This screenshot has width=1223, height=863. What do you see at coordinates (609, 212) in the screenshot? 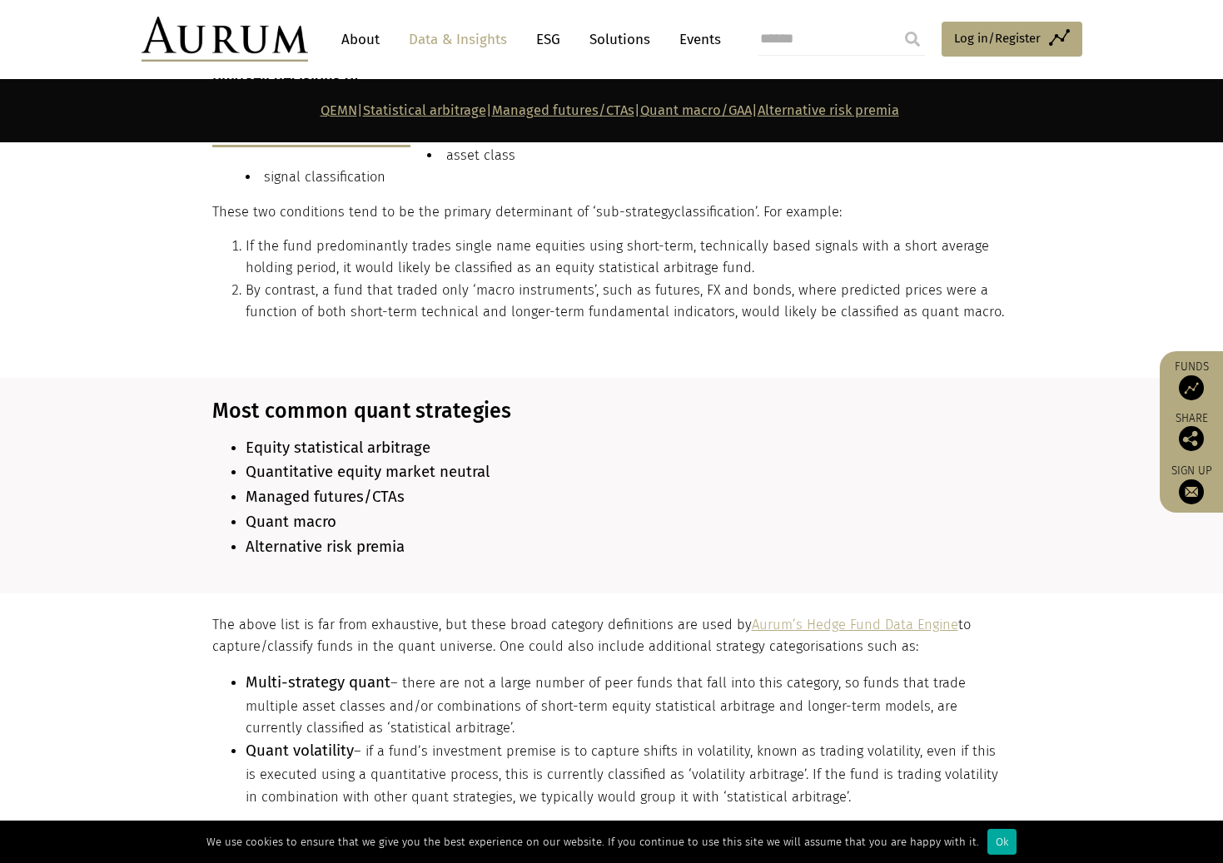
I see `p: These two conditions tend to be the primary determinant of ‘ classification’. For example:` at bounding box center [609, 212].